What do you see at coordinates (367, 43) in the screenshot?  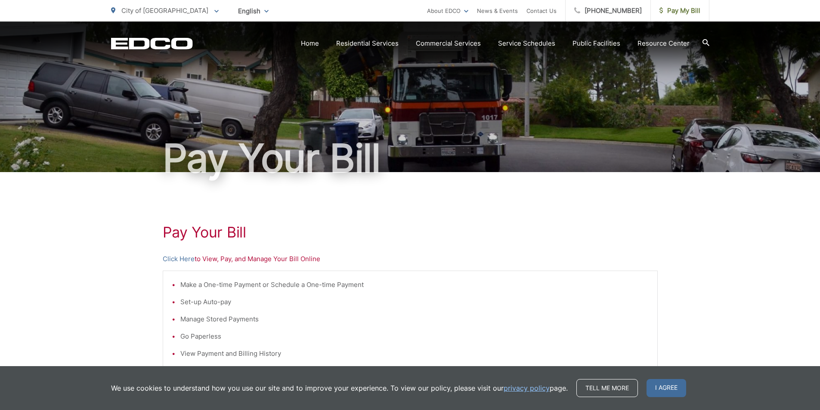 I see `a: Residential Services` at bounding box center [367, 43].